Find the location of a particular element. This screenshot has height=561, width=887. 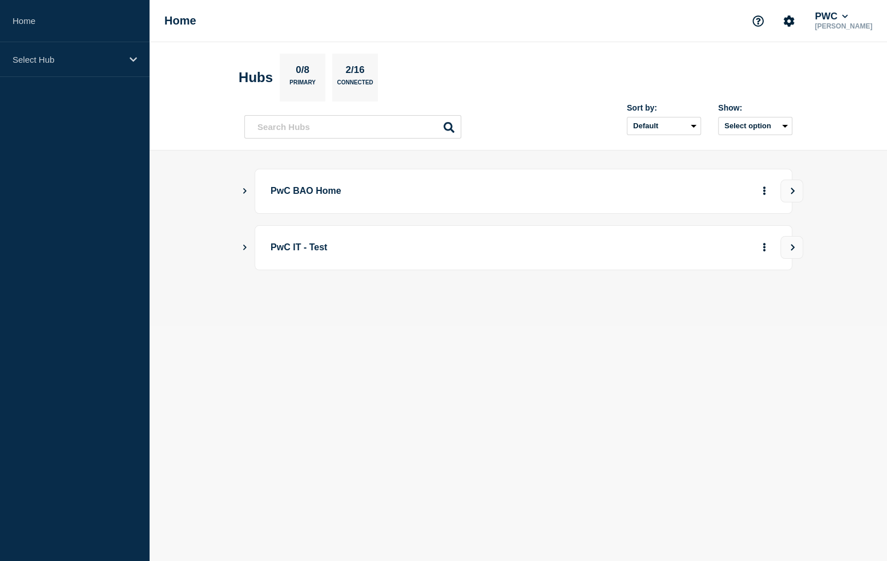

button: Select option is located at coordinates (755, 126).